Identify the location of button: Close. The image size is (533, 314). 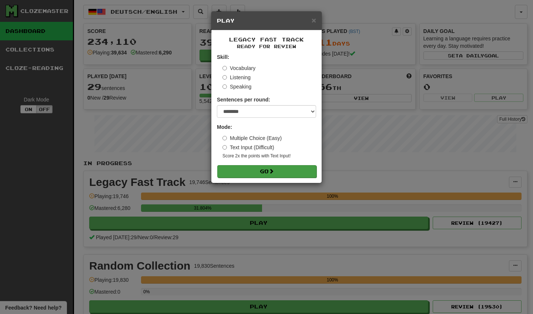
(314, 20).